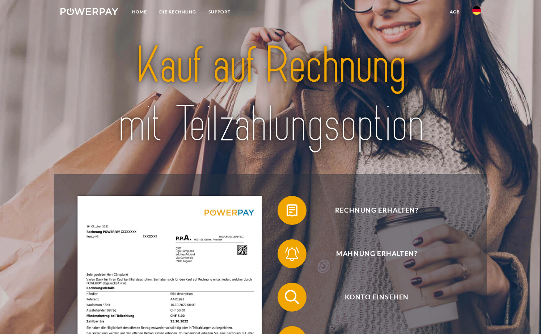  What do you see at coordinates (219, 12) in the screenshot?
I see `a: SUPPORT` at bounding box center [219, 12].